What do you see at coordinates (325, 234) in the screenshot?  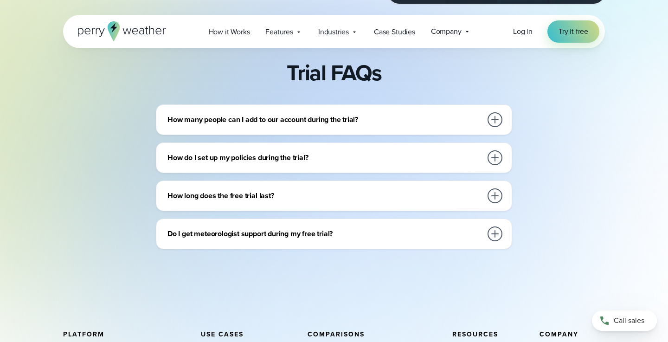 I see `h3: Do I get meteorologist support during my free trial?` at bounding box center [325, 234].